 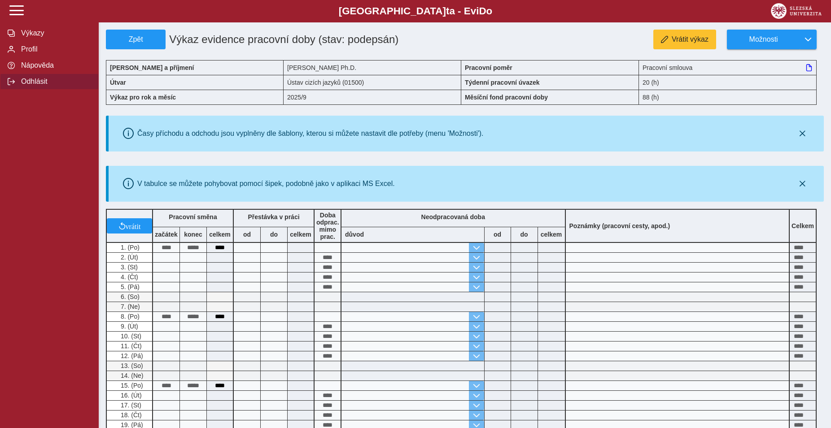 I want to click on div: Časy příchodu a odchodu jsou vyplněny dle šablony, kterou si můžete nastavit dle potřeby (menu 'M..., so click(x=310, y=134).